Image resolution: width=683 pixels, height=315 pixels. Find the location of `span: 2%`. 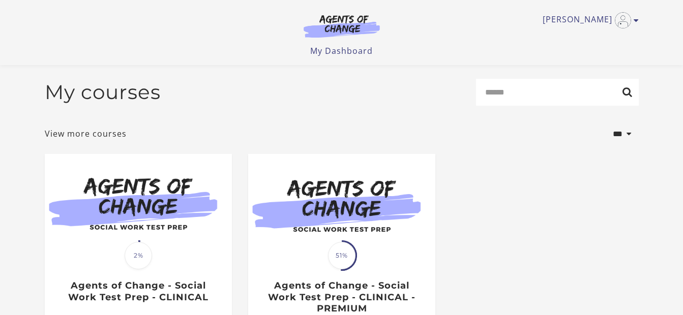

span: 2% is located at coordinates (138, 256).